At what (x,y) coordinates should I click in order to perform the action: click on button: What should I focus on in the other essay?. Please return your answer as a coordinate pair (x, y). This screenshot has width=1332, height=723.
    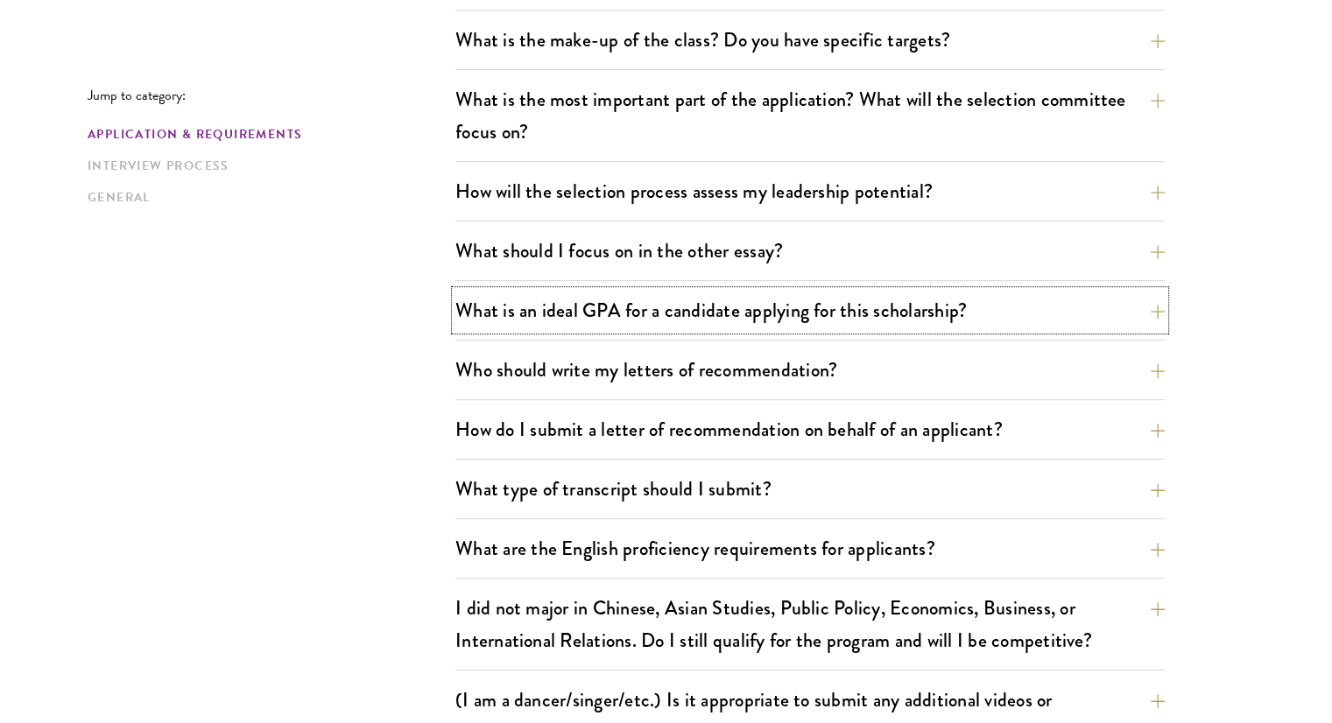
    Looking at the image, I should click on (810, 250).